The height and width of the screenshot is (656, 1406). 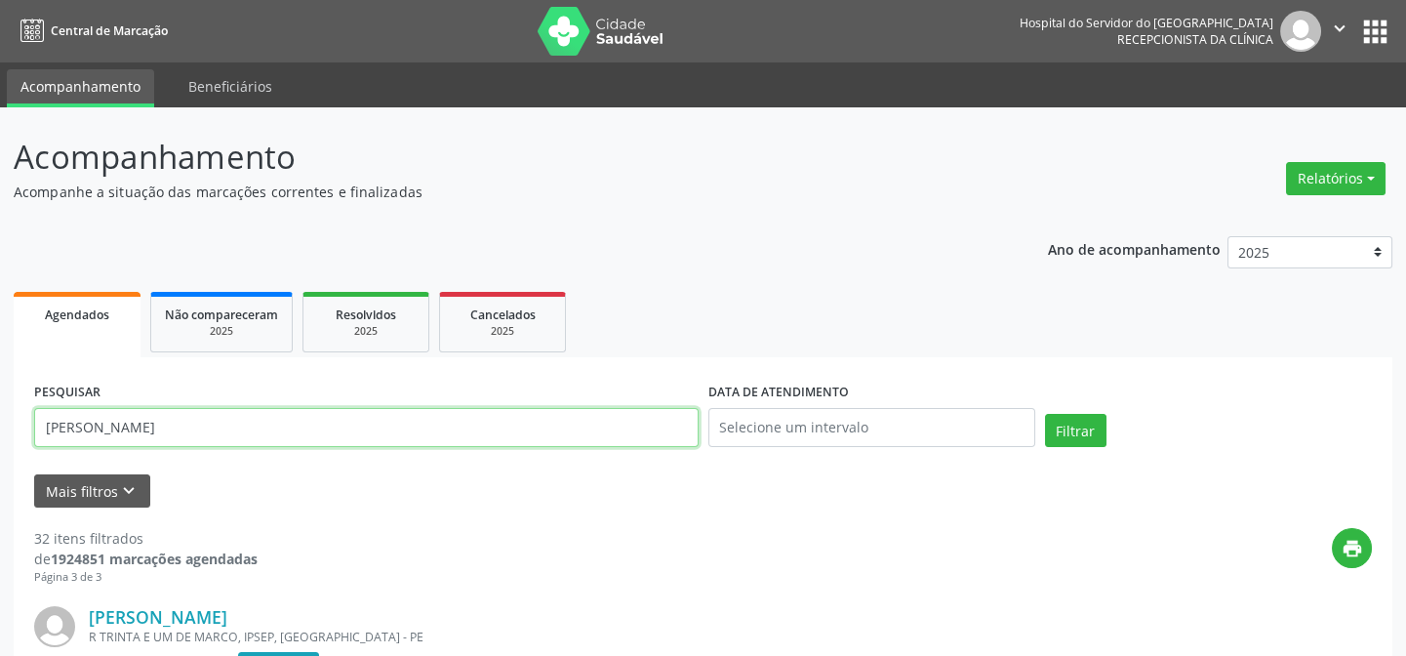 I want to click on button: print, so click(x=1352, y=547).